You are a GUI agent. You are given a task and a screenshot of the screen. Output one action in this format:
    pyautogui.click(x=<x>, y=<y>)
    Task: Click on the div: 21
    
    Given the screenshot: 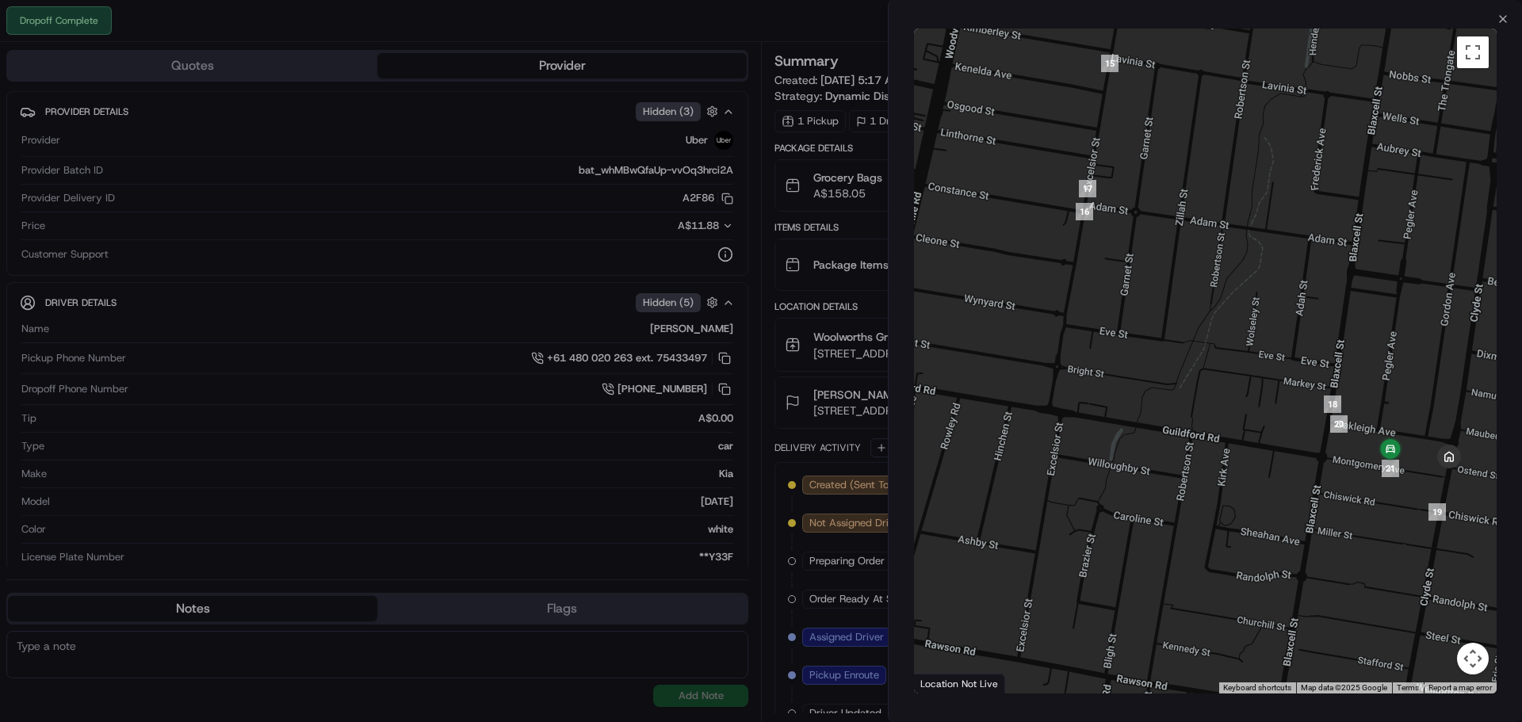 What is the action you would take?
    pyautogui.click(x=1390, y=468)
    